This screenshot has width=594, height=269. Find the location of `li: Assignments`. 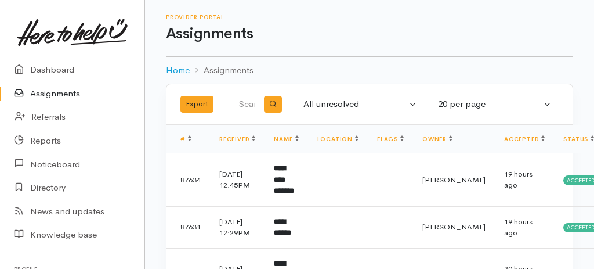

li: Assignments is located at coordinates (222, 70).